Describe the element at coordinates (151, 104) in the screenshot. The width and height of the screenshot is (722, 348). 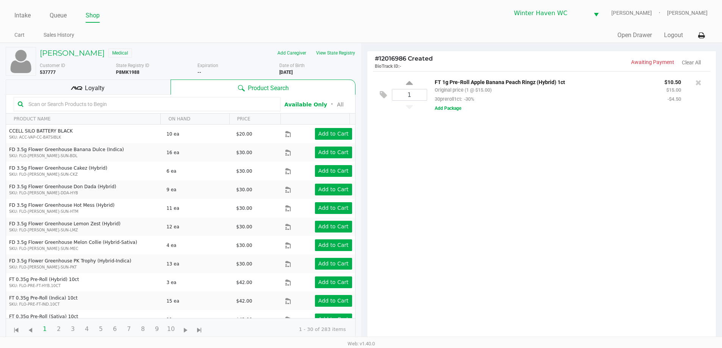
I see `input: Scan or Search Products to Begin` at that location.